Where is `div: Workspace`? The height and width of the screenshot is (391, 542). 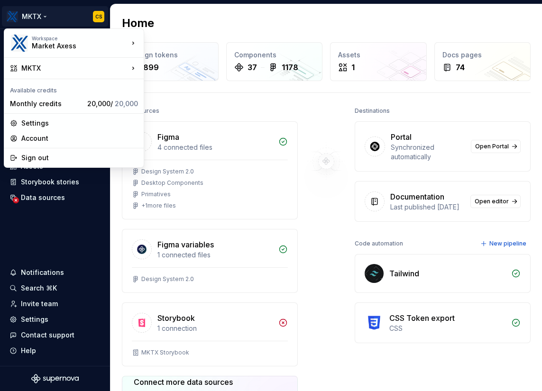
div: Workspace is located at coordinates (80, 38).